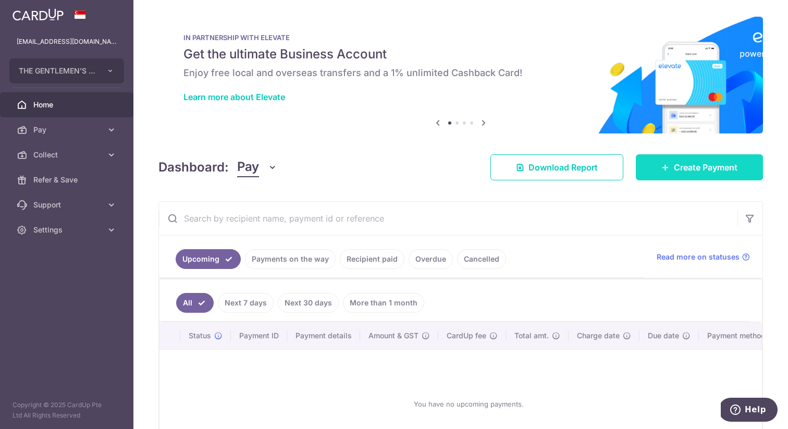 Image resolution: width=788 pixels, height=429 pixels. What do you see at coordinates (68, 180) in the screenshot?
I see `span: Refer & Save` at bounding box center [68, 180].